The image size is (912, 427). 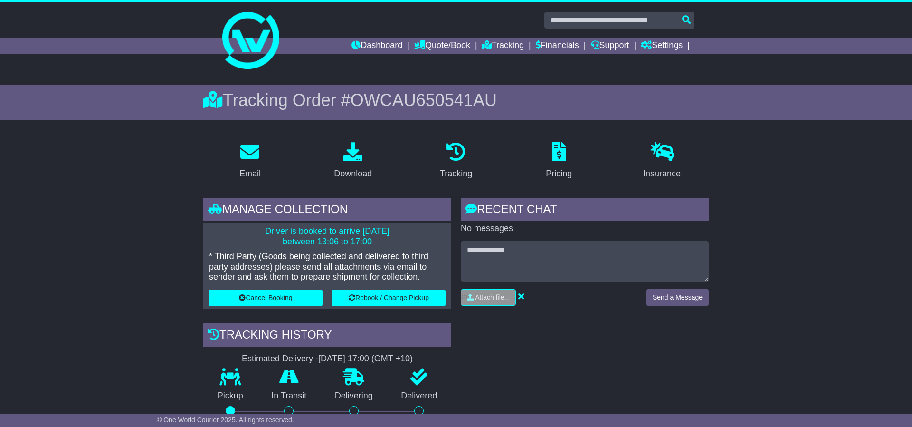 What do you see at coordinates (353, 161) in the screenshot?
I see `a: Download` at bounding box center [353, 161].